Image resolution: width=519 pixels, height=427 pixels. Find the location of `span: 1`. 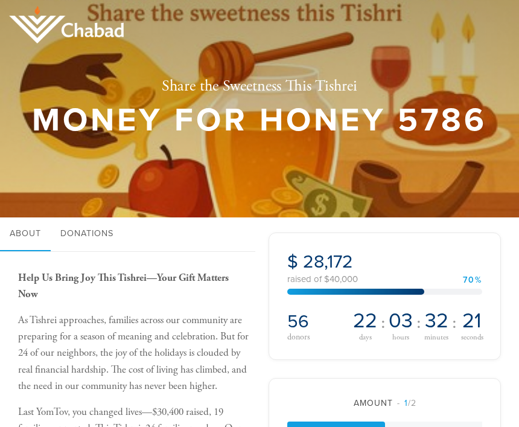

span: 1 is located at coordinates (406, 403).